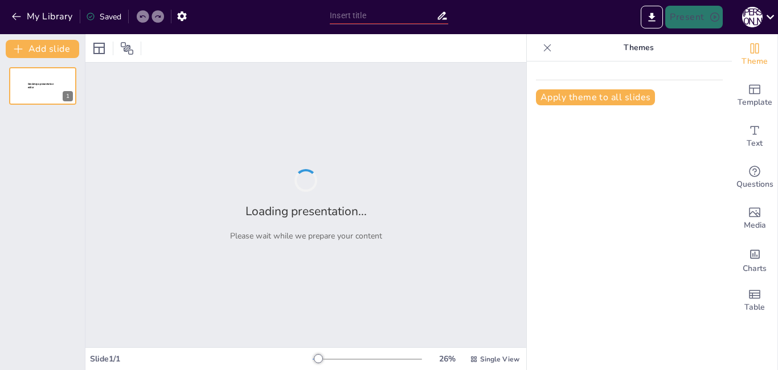  Describe the element at coordinates (127, 48) in the screenshot. I see `span: Position` at that location.